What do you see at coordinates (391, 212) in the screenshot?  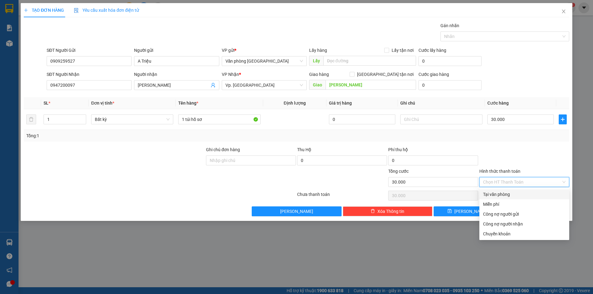 I see `span: Xóa Thông tin` at bounding box center [391, 212].